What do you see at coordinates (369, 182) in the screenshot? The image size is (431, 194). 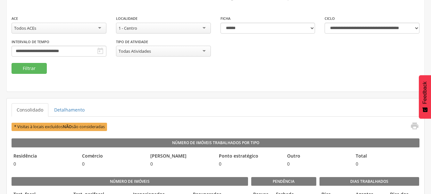 I see `legend: Dias Trabalhados` at bounding box center [369, 182].